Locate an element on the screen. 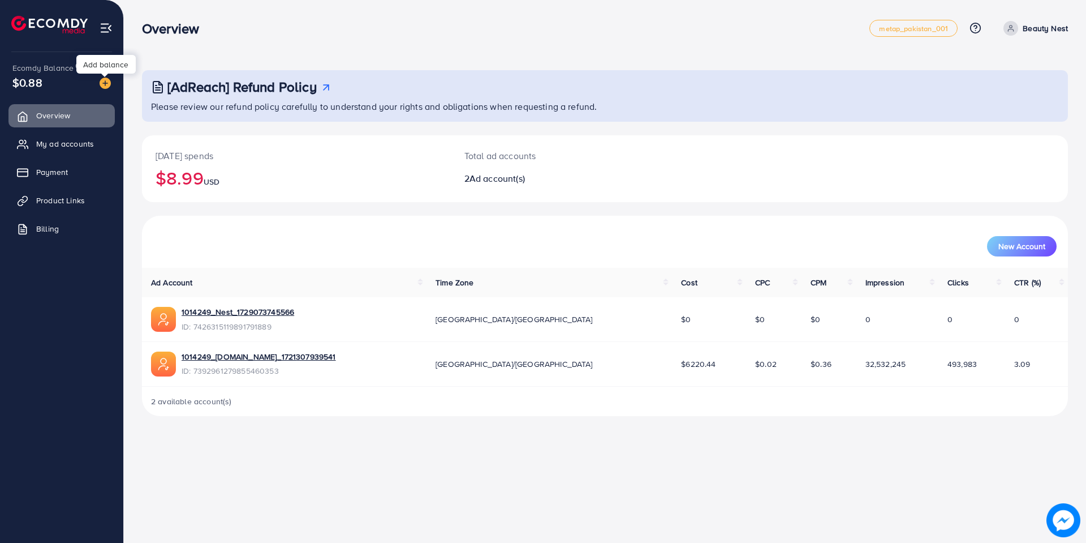  img: menu is located at coordinates (106, 28).